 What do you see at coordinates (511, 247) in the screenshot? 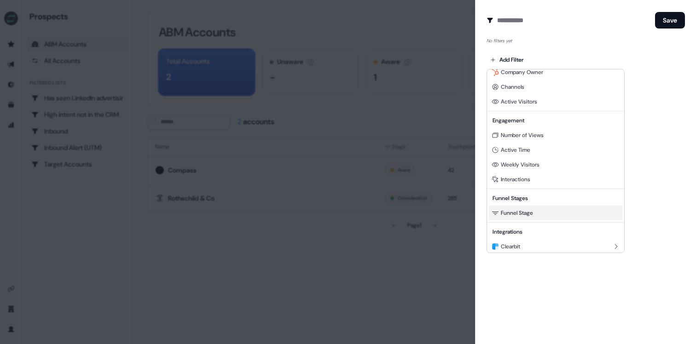
I see `span: Clearbit` at bounding box center [511, 247].